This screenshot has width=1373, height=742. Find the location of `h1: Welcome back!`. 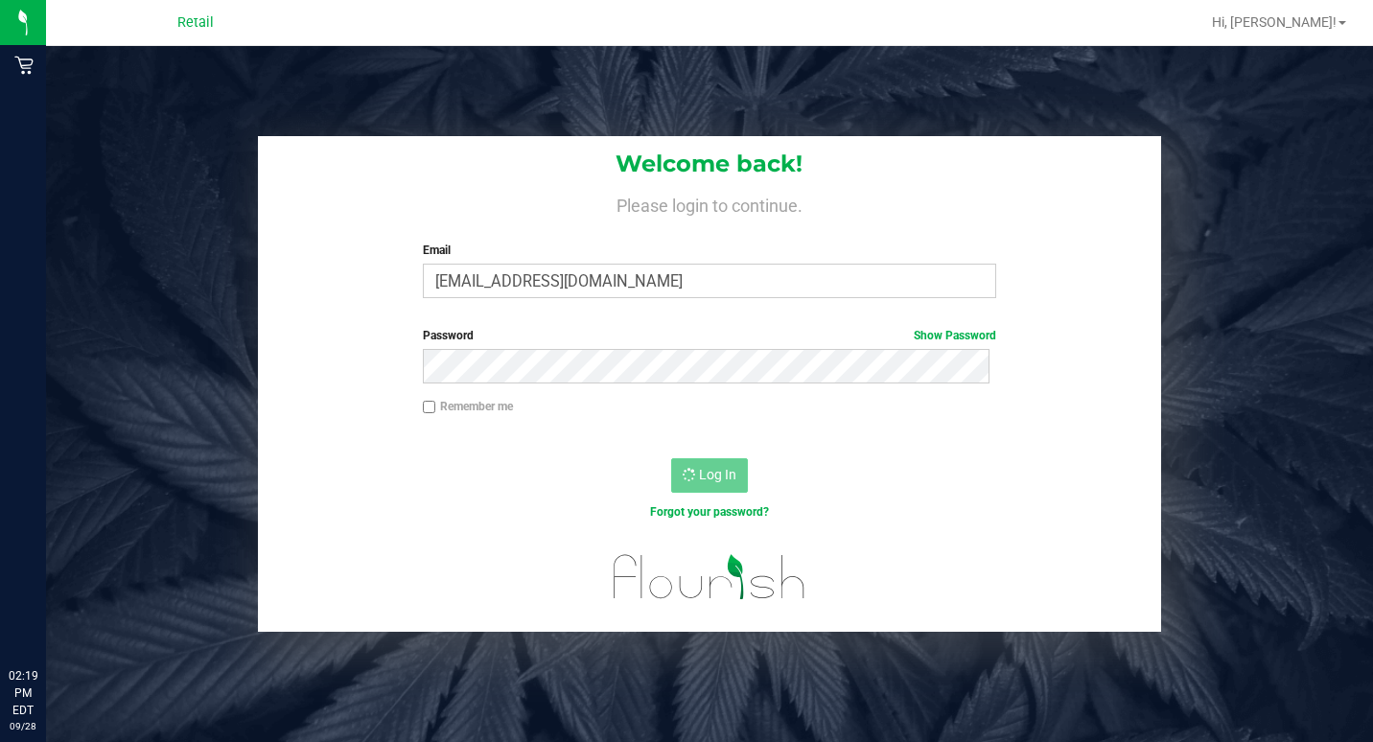

h1: Welcome back! is located at coordinates (710, 164).